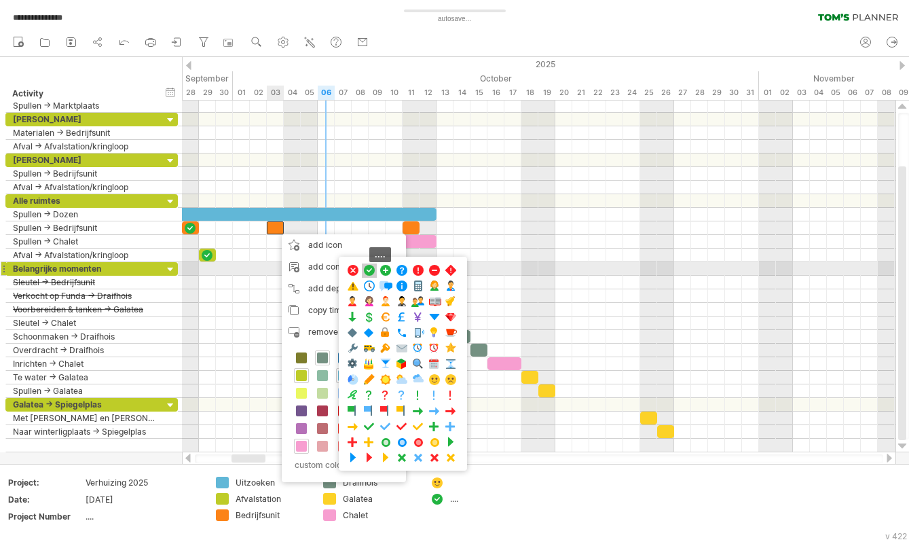 This screenshot has height=542, width=909. Describe the element at coordinates (360, 92) in the screenshot. I see `div: Wednesday, 8 October 2025` at that location.